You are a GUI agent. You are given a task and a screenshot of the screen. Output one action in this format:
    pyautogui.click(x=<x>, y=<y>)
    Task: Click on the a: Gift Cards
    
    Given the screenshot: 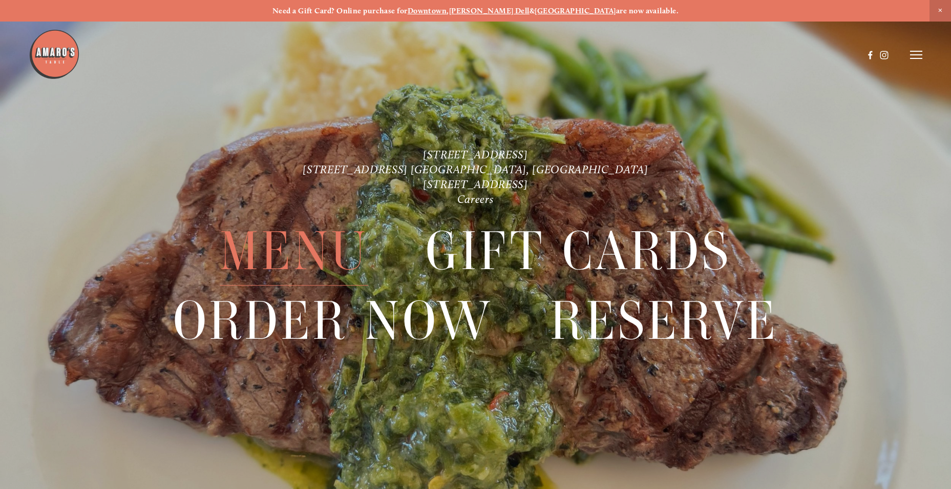 What is the action you would take?
    pyautogui.click(x=578, y=250)
    